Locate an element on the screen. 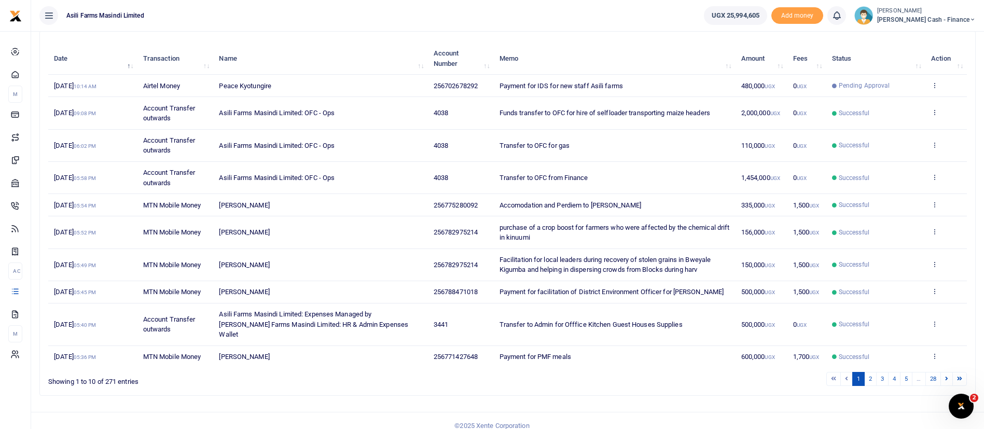 The image size is (984, 429). span: purchase of a crop boost for farmers who were affected by the chemical drift in kinuumi is located at coordinates (615, 232).